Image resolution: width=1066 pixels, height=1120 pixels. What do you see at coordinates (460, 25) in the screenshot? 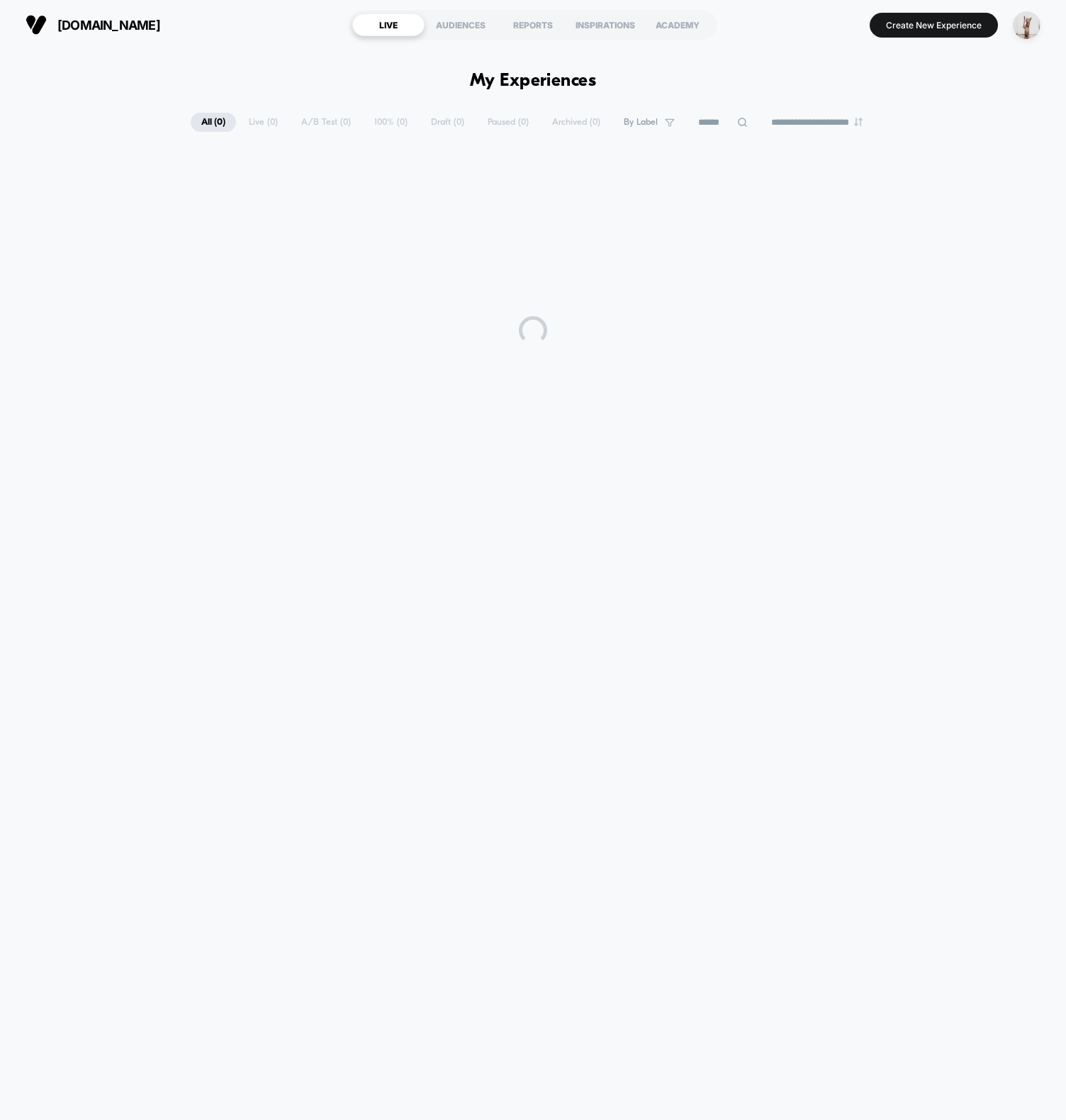
I see `div: AUDIENCES` at bounding box center [460, 25].